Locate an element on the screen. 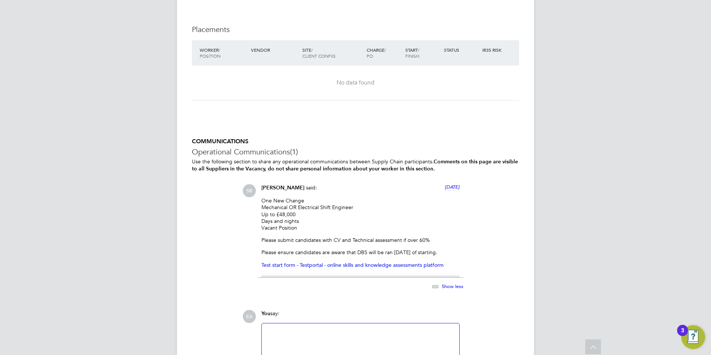 The image size is (711, 355). span: / Finish is located at coordinates (412, 53).